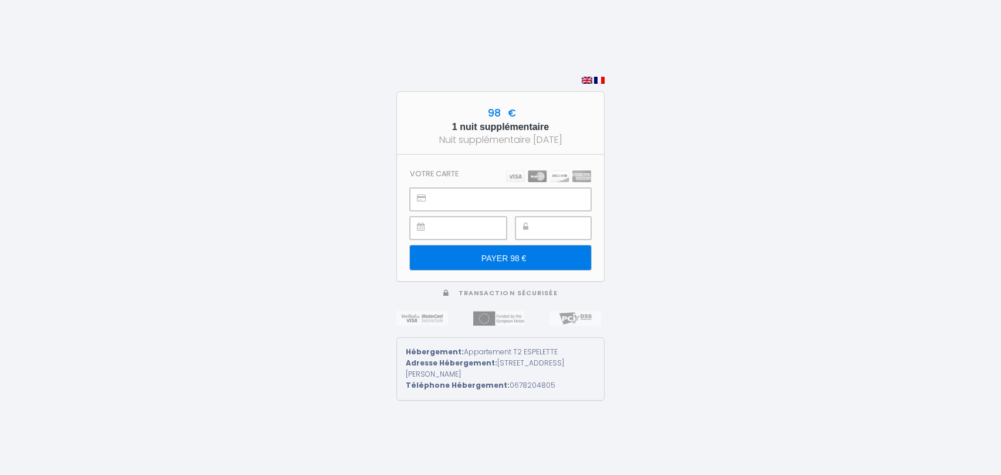  What do you see at coordinates (500, 113) in the screenshot?
I see `span: 98 €` at bounding box center [500, 113].